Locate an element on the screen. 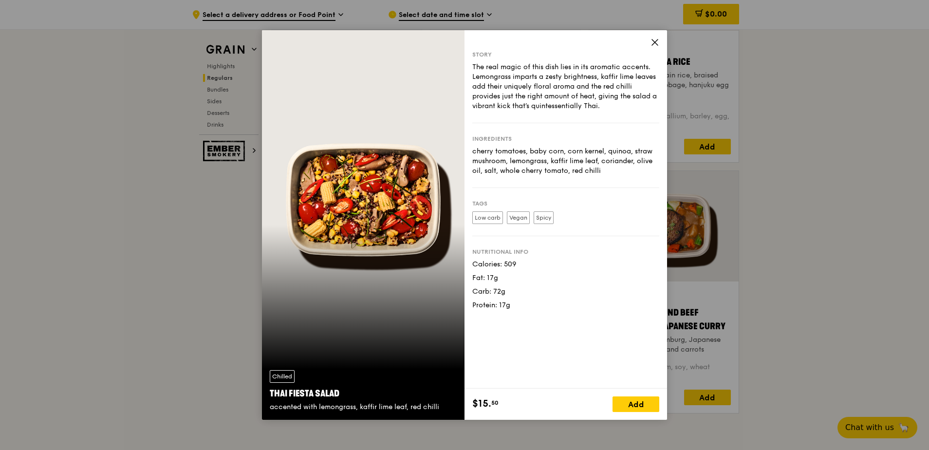 The width and height of the screenshot is (929, 450). label: Vegan is located at coordinates (518, 218).